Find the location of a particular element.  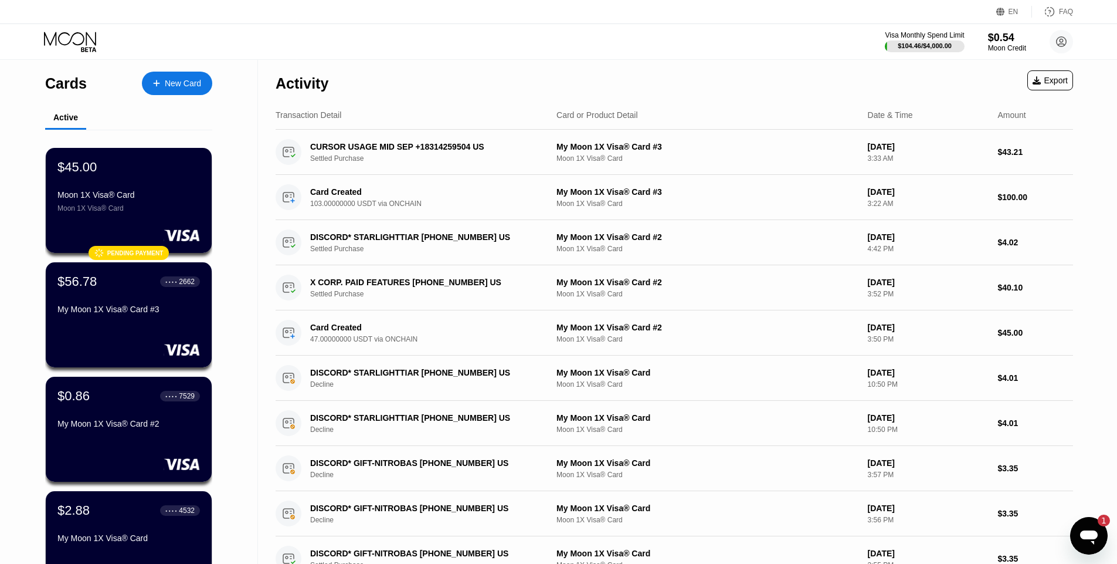

div: $0.54Moon Credit is located at coordinates (1007, 42).